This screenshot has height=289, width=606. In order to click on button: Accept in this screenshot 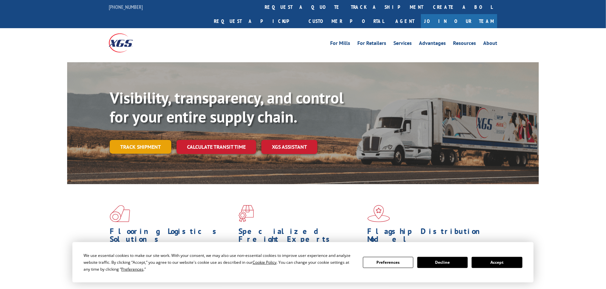, I will do `click(497, 262)`.